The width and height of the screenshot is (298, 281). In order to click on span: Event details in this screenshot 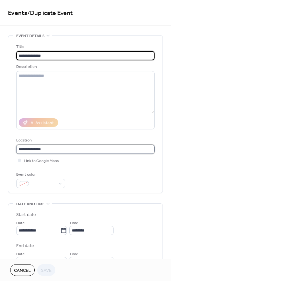, I will do `click(30, 36)`.